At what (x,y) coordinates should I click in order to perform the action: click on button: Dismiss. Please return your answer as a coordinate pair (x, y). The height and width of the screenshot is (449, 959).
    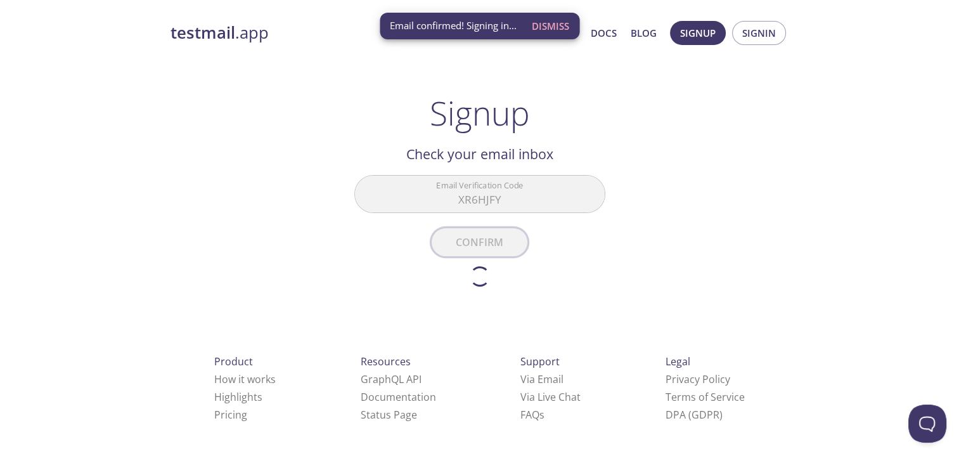
    Looking at the image, I should click on (550, 26).